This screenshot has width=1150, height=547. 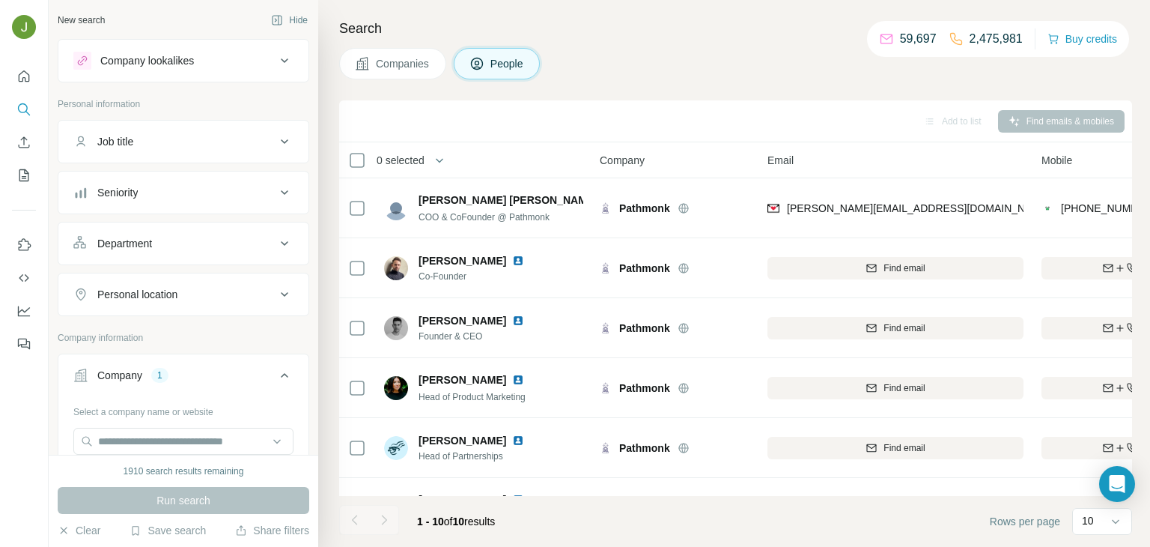 What do you see at coordinates (508, 64) in the screenshot?
I see `span: People` at bounding box center [508, 64].